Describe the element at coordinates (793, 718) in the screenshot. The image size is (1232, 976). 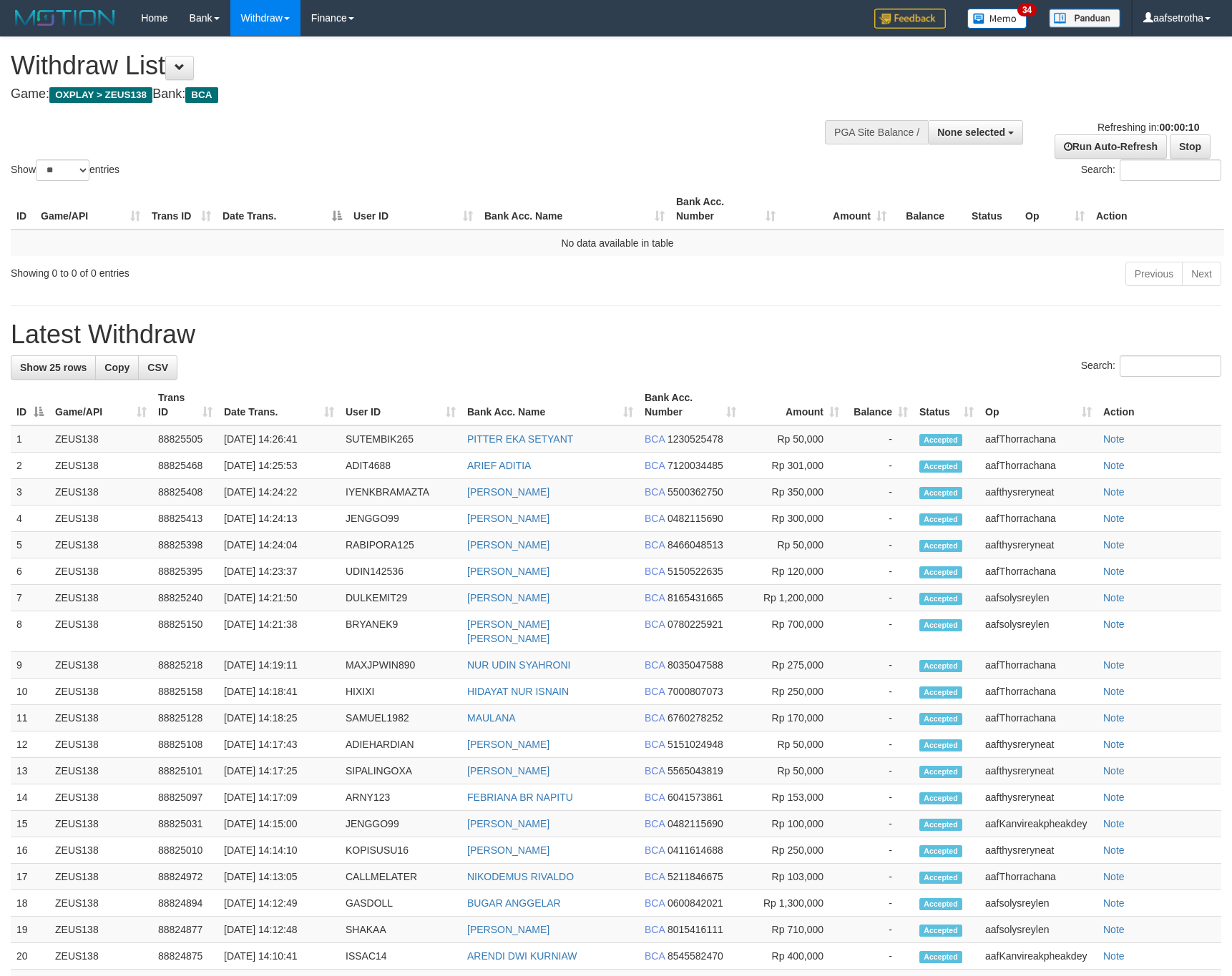
I see `td: Rp 170,000` at that location.